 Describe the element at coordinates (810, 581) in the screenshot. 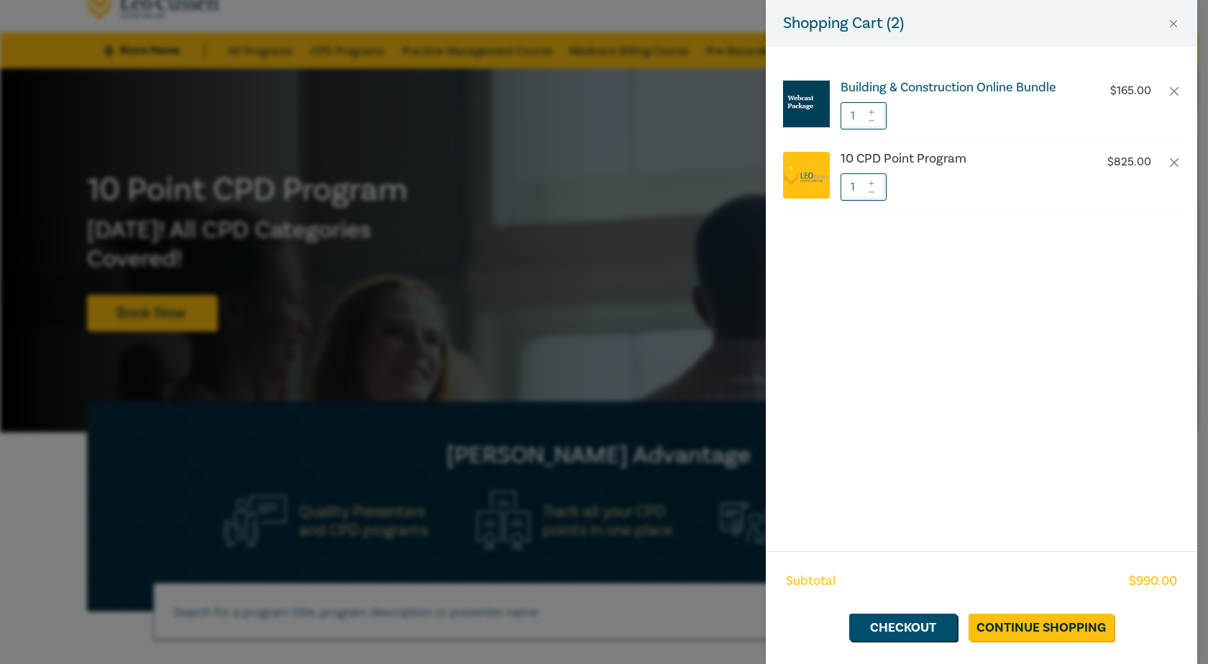

I see `span: Subtotal` at that location.